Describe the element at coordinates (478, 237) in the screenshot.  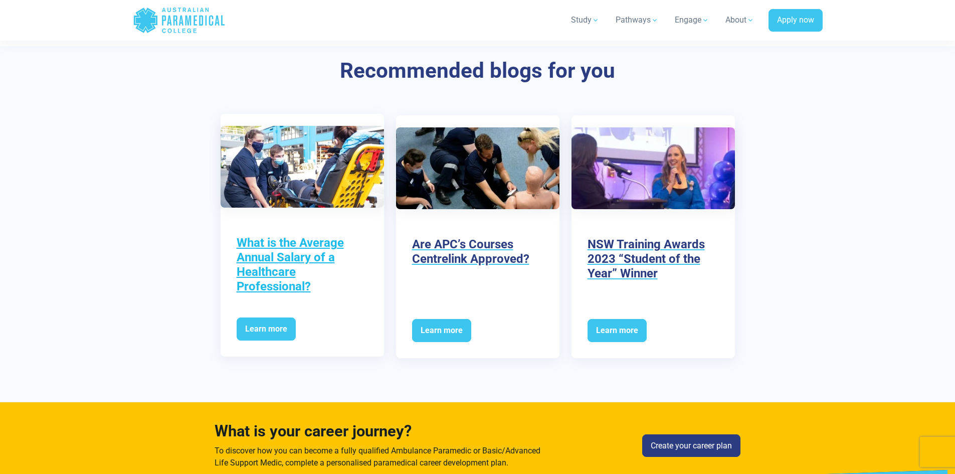
I see `a: Are APC’s Courses Centrelink Approved? Learn more` at that location.